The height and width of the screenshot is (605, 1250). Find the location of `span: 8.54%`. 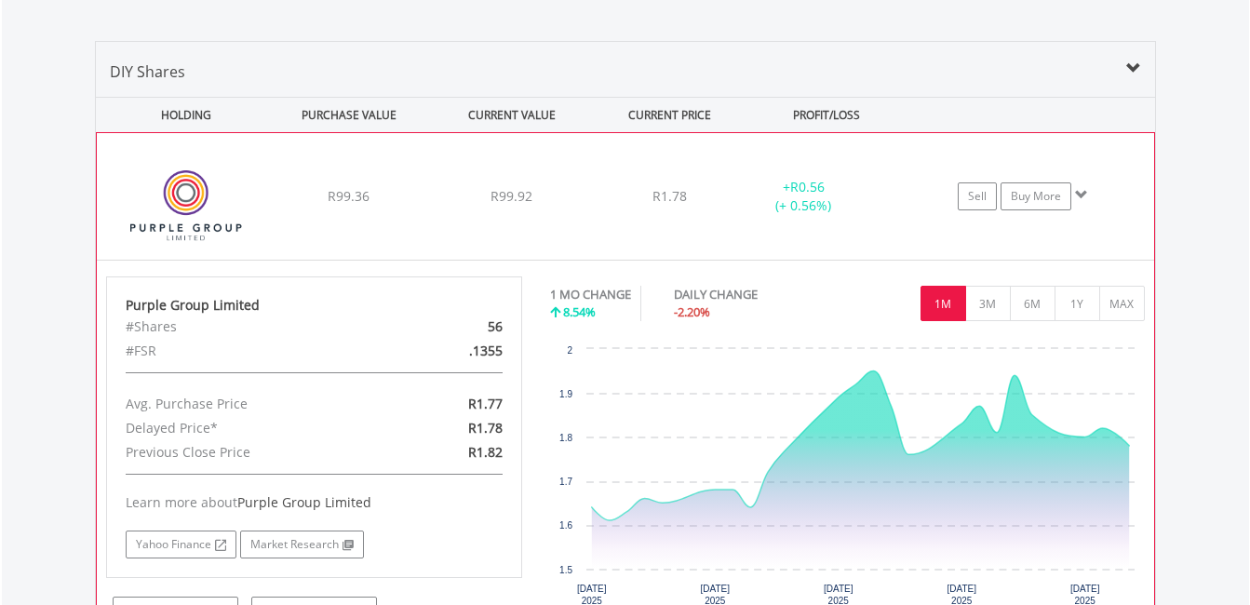

span: 8.54% is located at coordinates (579, 312).